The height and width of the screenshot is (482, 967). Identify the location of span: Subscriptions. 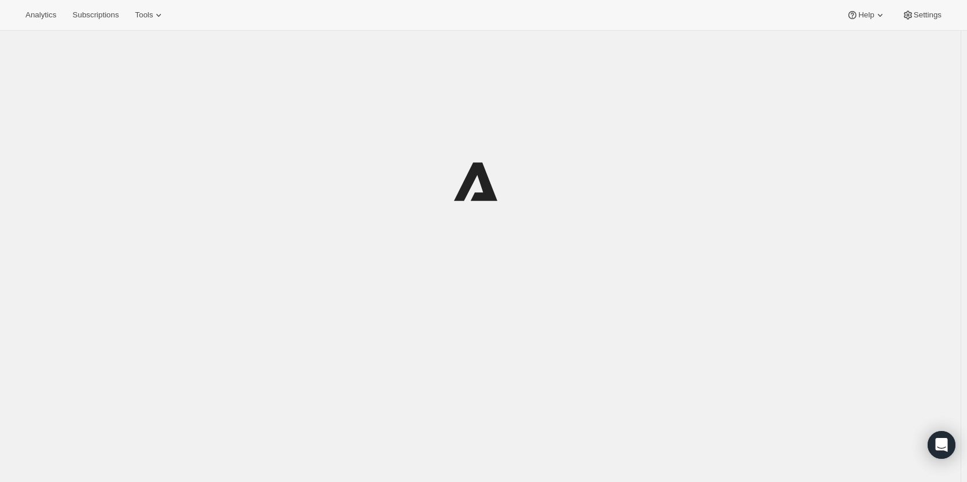
(96, 15).